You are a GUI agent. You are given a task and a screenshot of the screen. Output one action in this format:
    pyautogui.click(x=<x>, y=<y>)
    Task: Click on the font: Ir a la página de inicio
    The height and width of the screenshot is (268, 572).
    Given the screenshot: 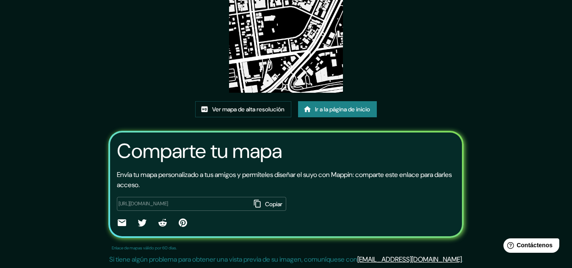 What is the action you would take?
    pyautogui.click(x=342, y=109)
    